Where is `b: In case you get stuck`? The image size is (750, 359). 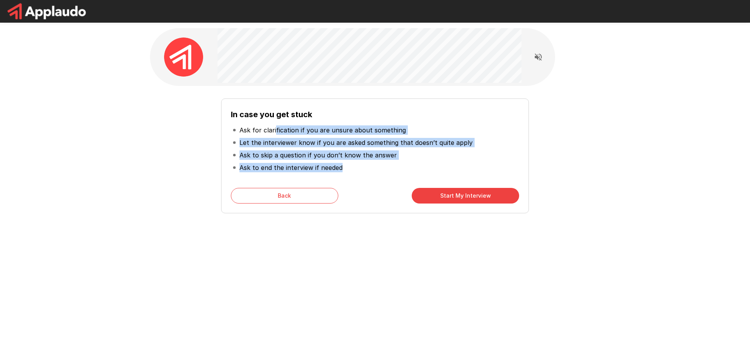
b: In case you get stuck is located at coordinates (271, 114).